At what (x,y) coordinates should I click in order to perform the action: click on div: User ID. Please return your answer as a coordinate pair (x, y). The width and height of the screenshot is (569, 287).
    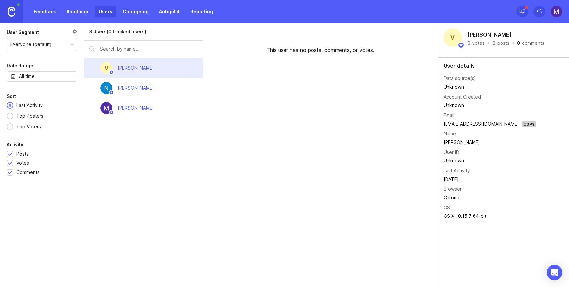
    Looking at the image, I should click on (451, 152).